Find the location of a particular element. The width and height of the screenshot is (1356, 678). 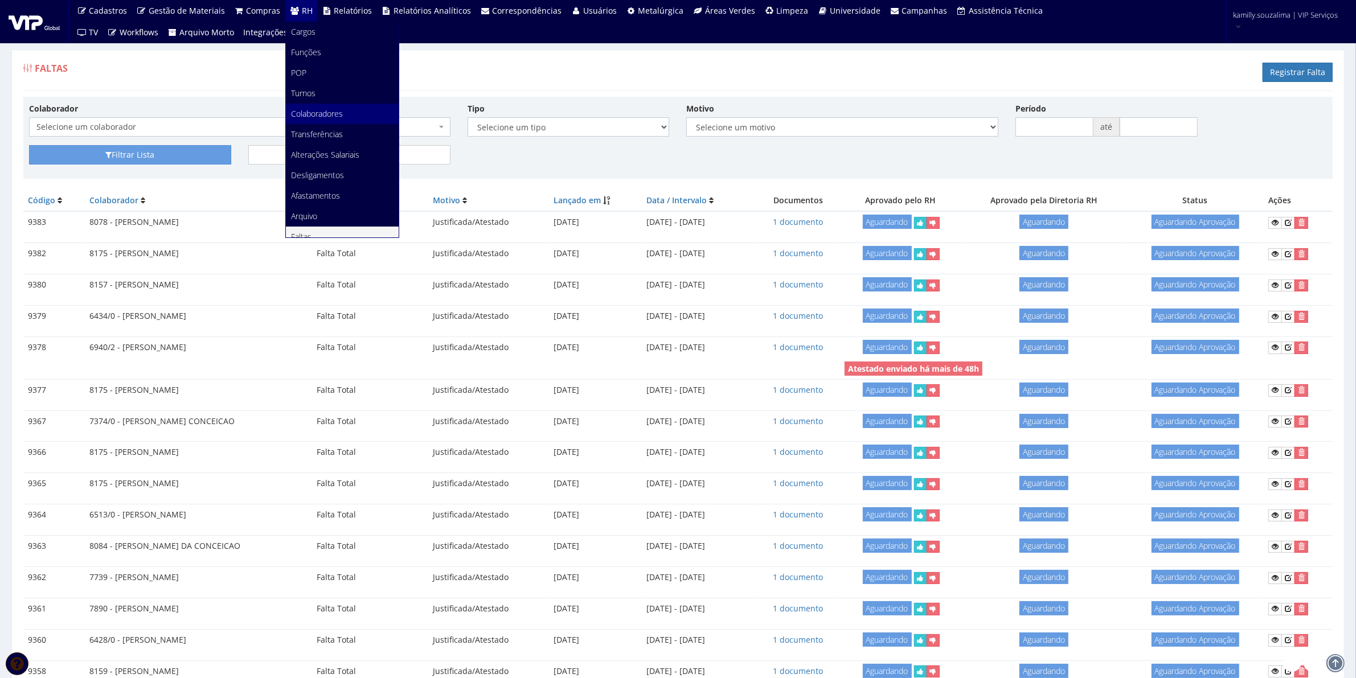

a: Cargos is located at coordinates (342, 32).